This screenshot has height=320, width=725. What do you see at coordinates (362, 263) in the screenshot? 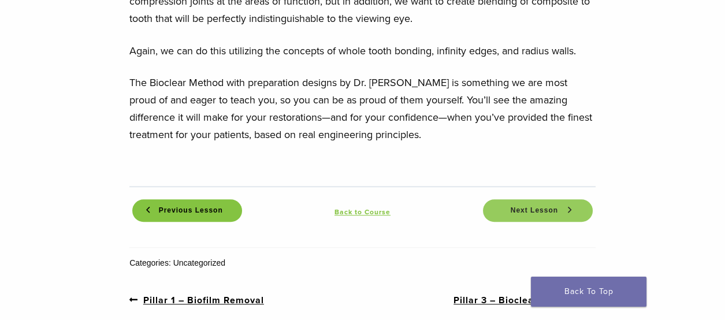
I see `div: Categories: Uncategorized` at bounding box center [362, 263].